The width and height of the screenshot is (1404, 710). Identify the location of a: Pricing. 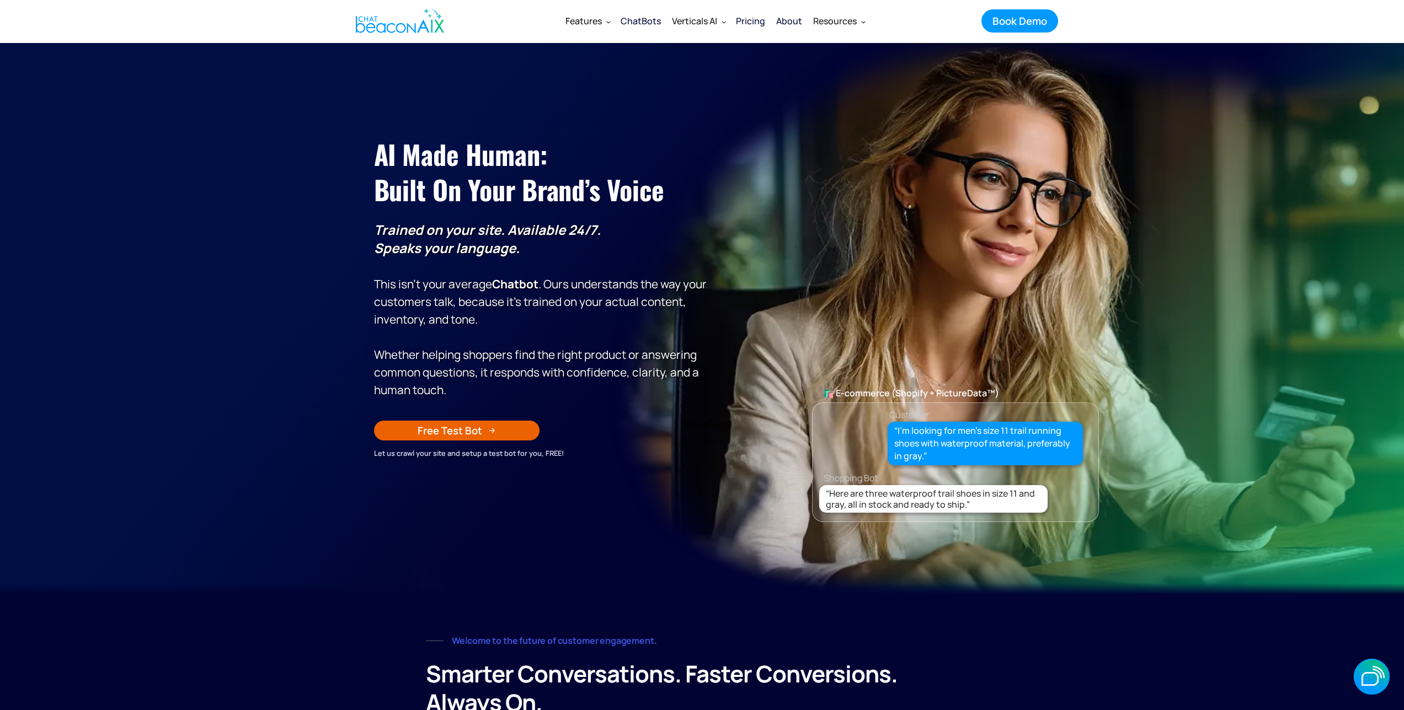
(750, 21).